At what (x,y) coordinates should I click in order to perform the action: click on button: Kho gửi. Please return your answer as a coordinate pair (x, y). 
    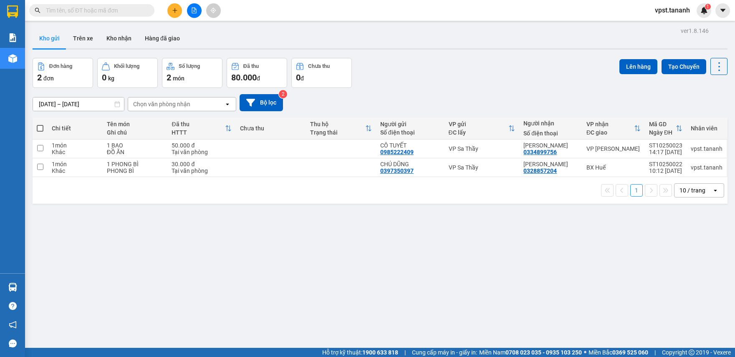
    Looking at the image, I should click on (49, 38).